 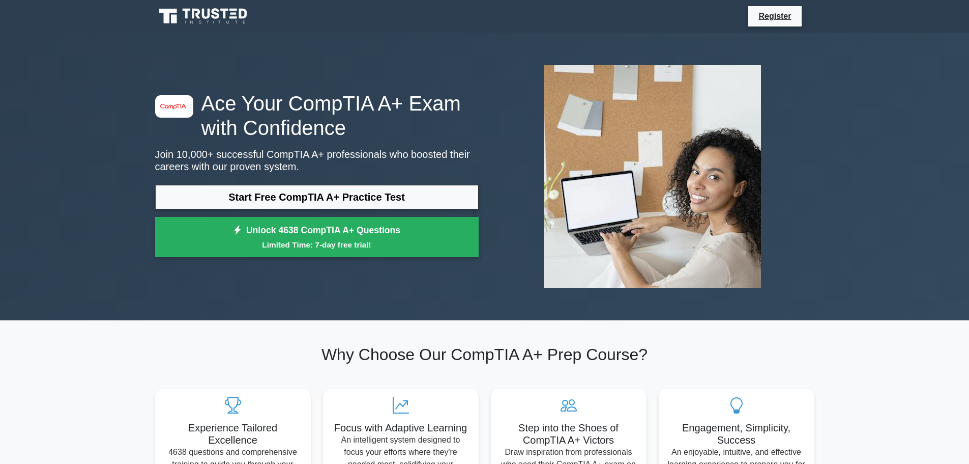 What do you see at coordinates (775, 16) in the screenshot?
I see `a: Register` at bounding box center [775, 16].